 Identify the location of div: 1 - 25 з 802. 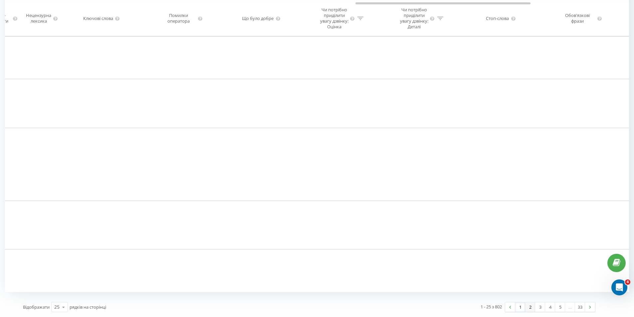
(491, 307).